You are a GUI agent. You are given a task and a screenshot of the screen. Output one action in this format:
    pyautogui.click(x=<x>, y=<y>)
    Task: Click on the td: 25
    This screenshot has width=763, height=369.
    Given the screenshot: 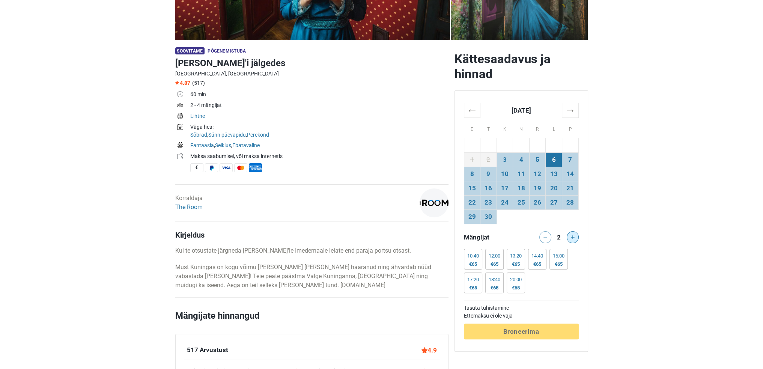 What is the action you would take?
    pyautogui.click(x=521, y=202)
    